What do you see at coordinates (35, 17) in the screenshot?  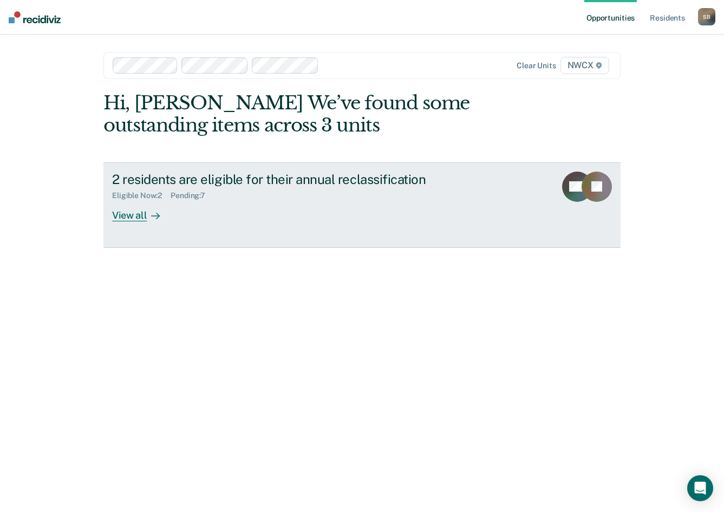 I see `img: Recidiviz` at bounding box center [35, 17].